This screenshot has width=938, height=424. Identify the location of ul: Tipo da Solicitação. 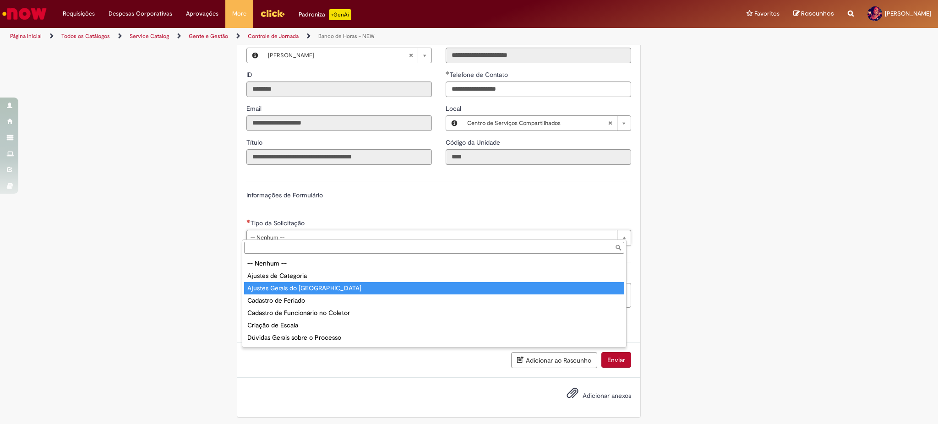
(434, 301).